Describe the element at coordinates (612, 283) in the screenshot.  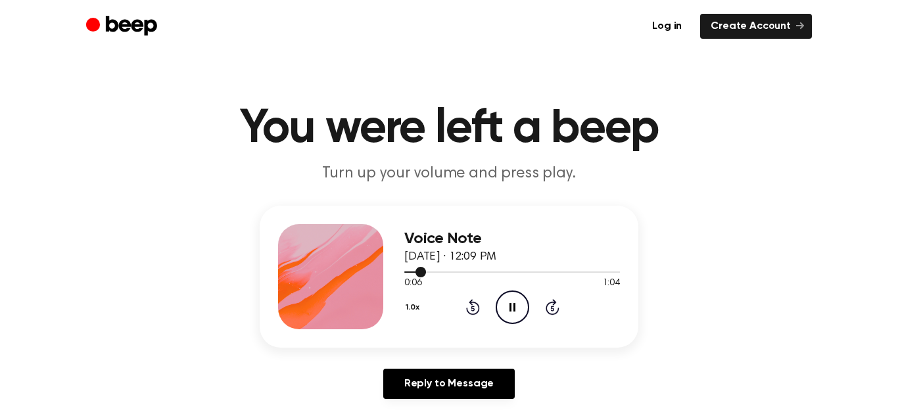
I see `span: 1:04` at that location.